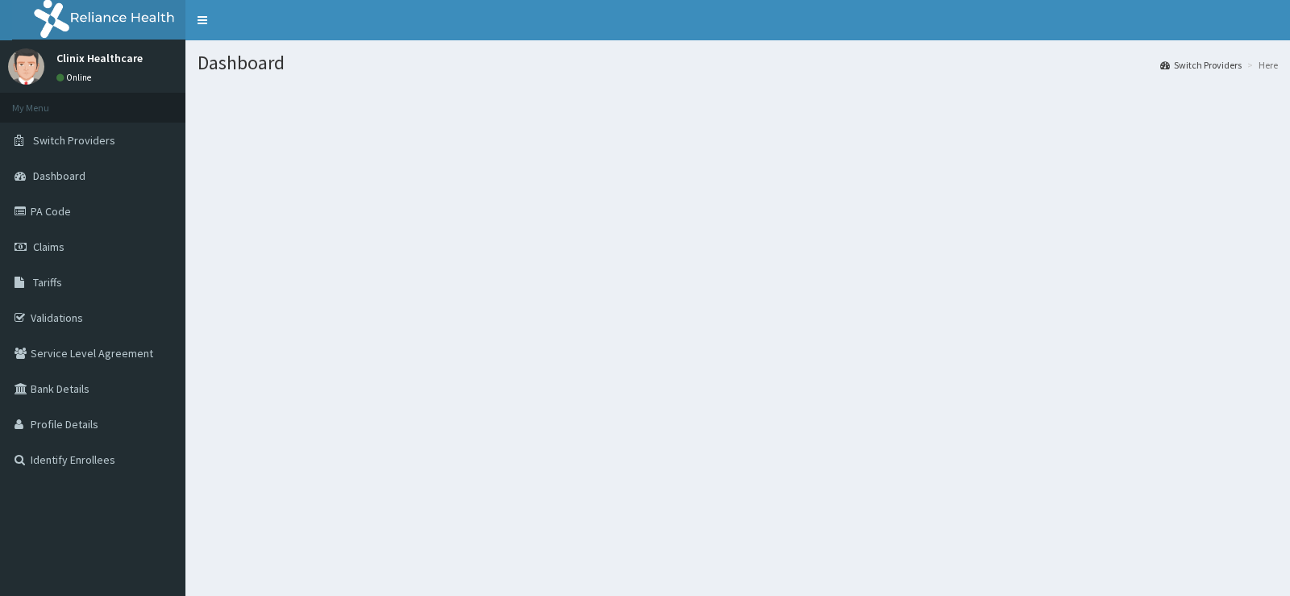 Image resolution: width=1290 pixels, height=596 pixels. What do you see at coordinates (48, 282) in the screenshot?
I see `span: Tariffs` at bounding box center [48, 282].